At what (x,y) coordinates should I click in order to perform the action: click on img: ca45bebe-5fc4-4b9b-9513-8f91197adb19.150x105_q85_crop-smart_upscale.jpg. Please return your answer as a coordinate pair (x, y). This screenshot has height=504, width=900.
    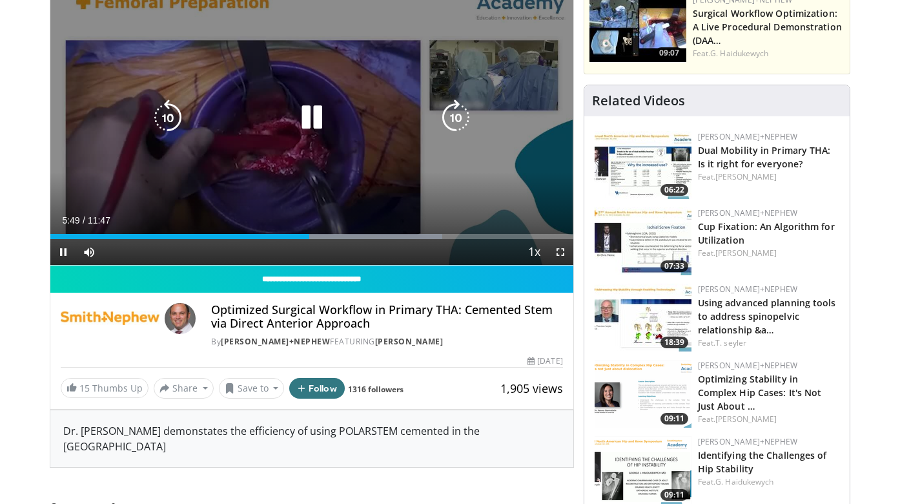
    Looking at the image, I should click on (643, 165).